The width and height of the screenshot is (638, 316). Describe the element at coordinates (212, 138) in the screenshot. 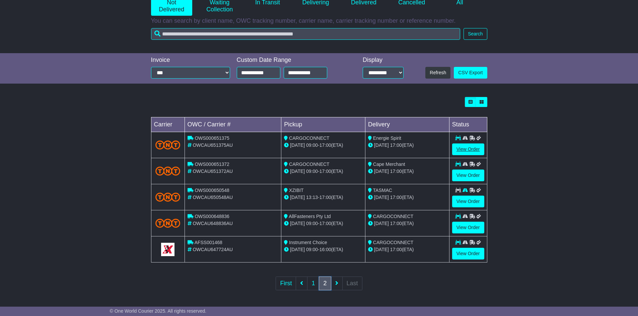

I see `span: OWS000651375` at that location.